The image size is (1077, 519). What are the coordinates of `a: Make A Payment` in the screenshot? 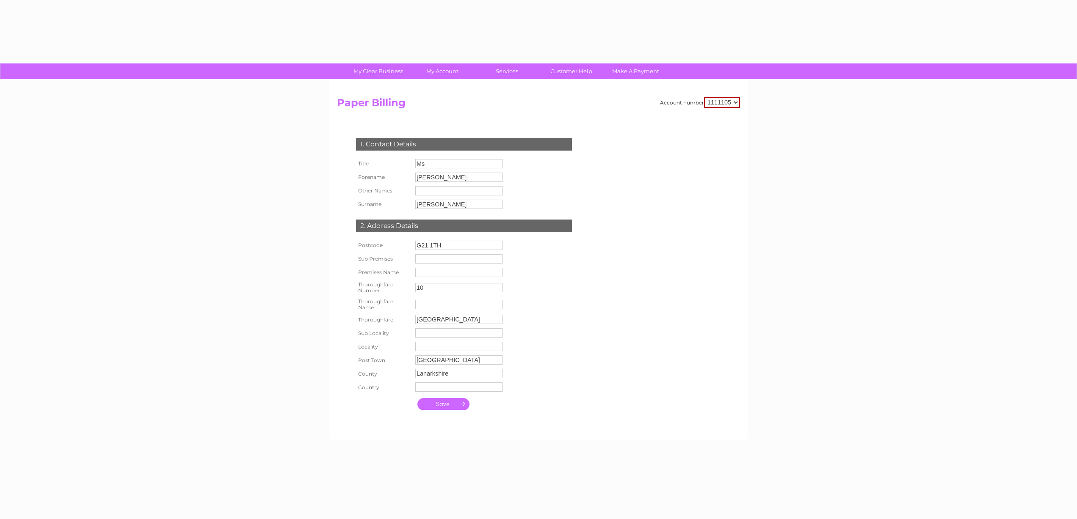 It's located at (635, 71).